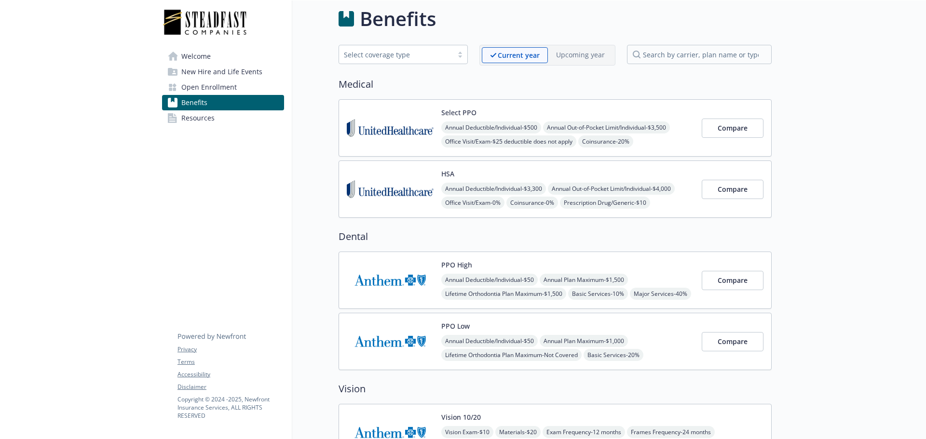 This screenshot has height=439, width=926. Describe the element at coordinates (222, 72) in the screenshot. I see `span: New Hire and Life Events` at that location.